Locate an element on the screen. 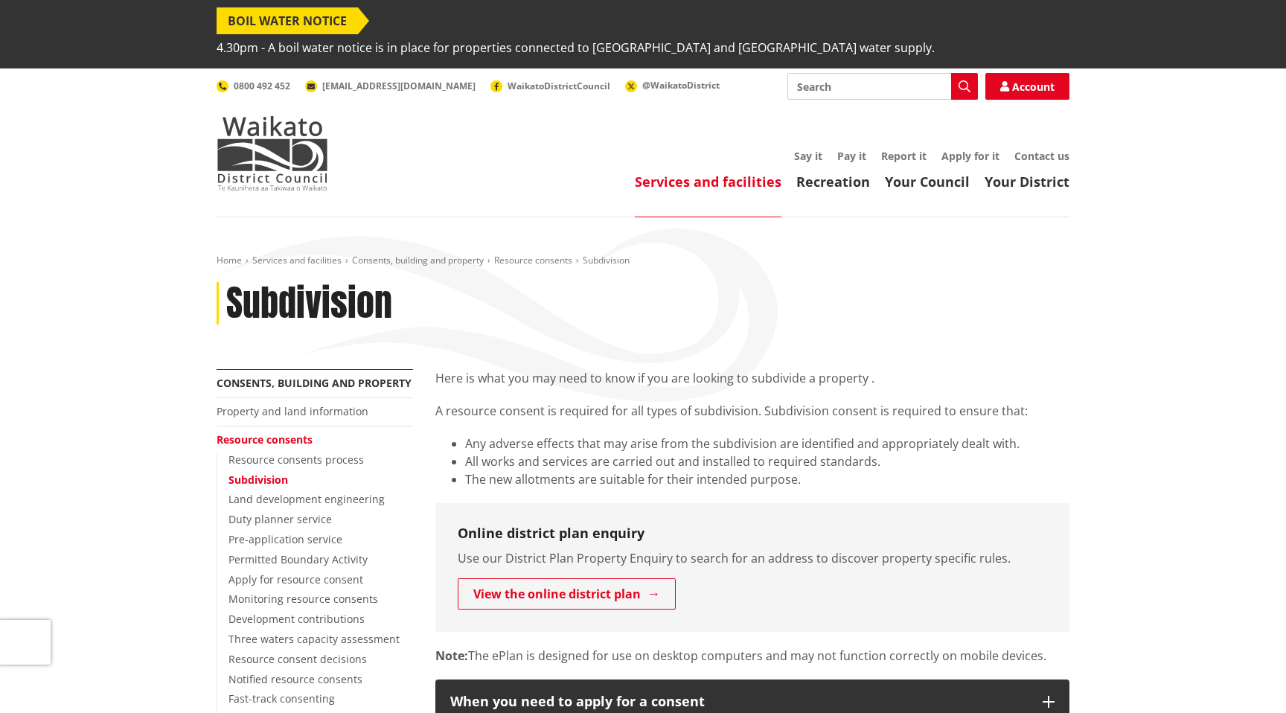 This screenshot has width=1286, height=713. a: @WaikatoDistrict is located at coordinates (672, 85).